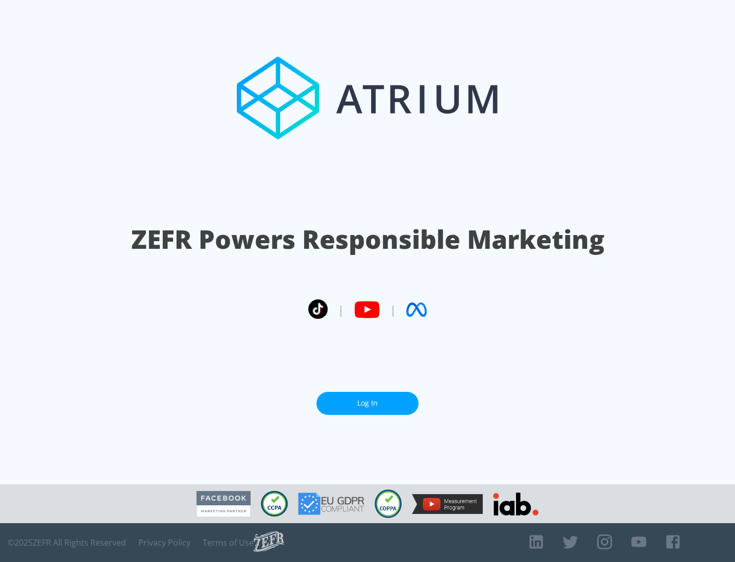  Describe the element at coordinates (274, 503) in the screenshot. I see `img: CCPA Compliant` at that location.